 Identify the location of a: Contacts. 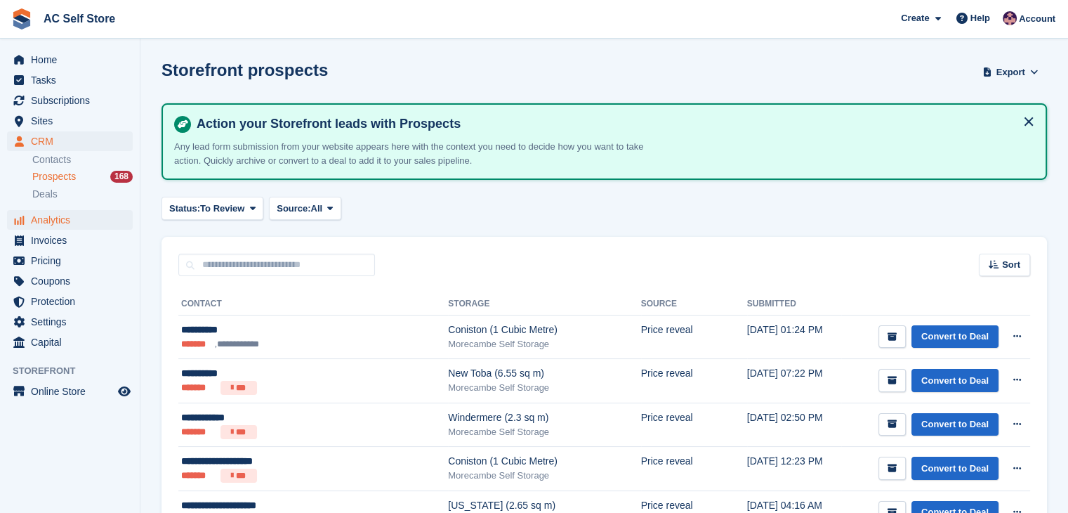
(82, 159).